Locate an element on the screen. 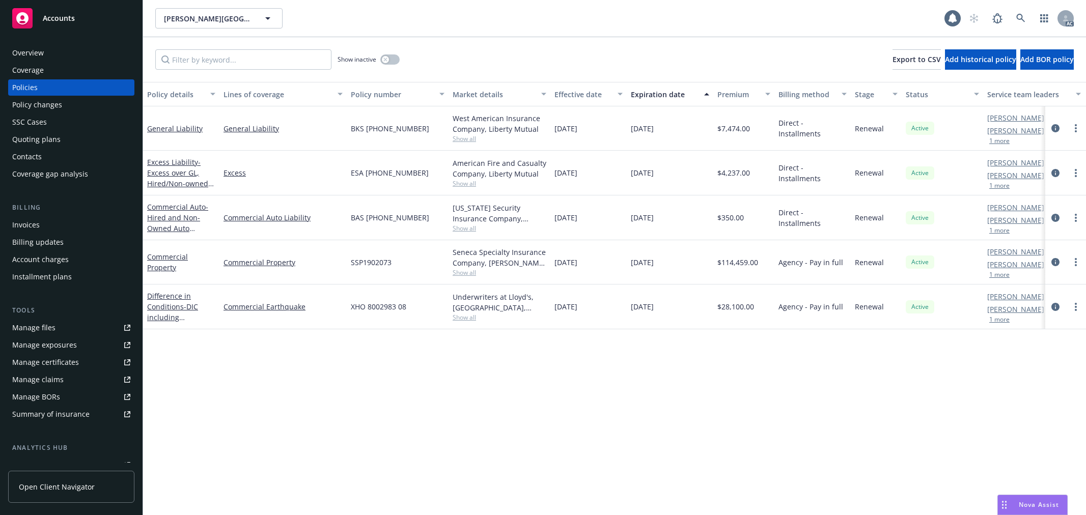 The width and height of the screenshot is (1086, 515). div: Policies is located at coordinates (25, 88).